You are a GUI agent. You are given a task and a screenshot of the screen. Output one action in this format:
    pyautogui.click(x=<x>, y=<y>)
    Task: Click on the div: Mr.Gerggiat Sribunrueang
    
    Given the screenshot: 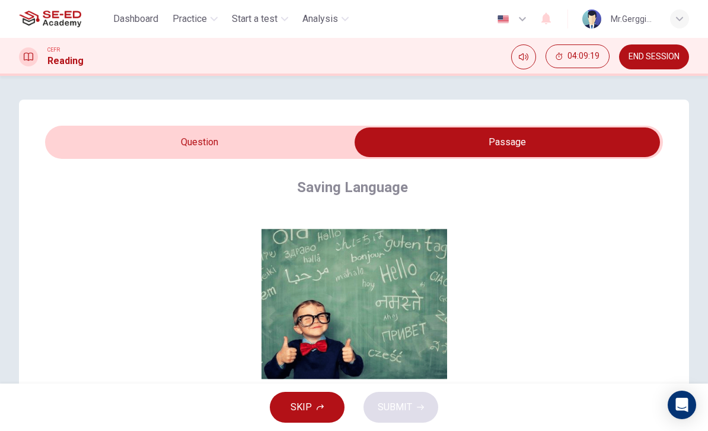 What is the action you would take?
    pyautogui.click(x=633, y=19)
    